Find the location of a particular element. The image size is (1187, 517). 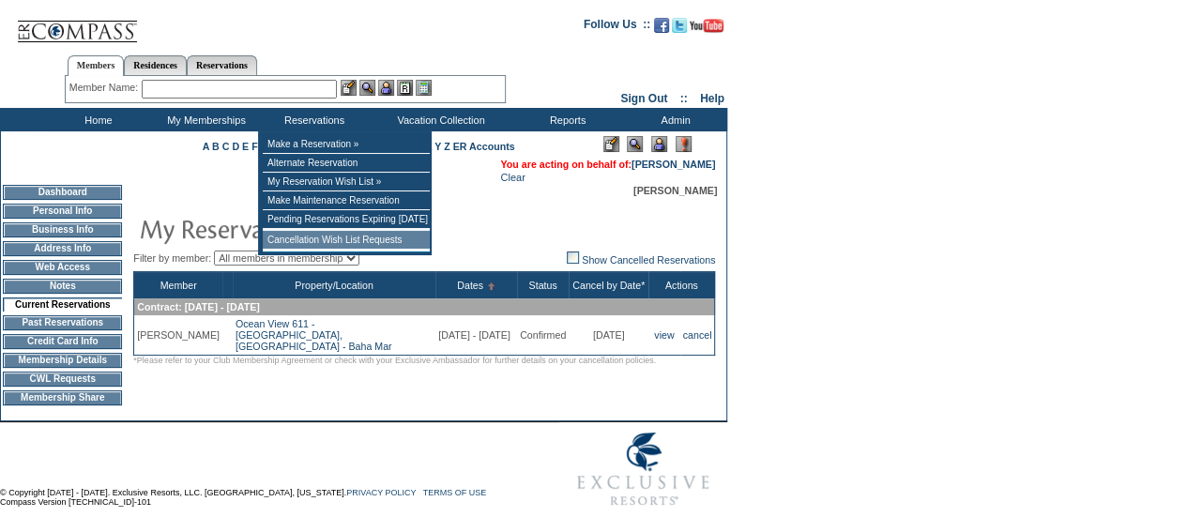

td: Credit Card Info is located at coordinates (62, 342).